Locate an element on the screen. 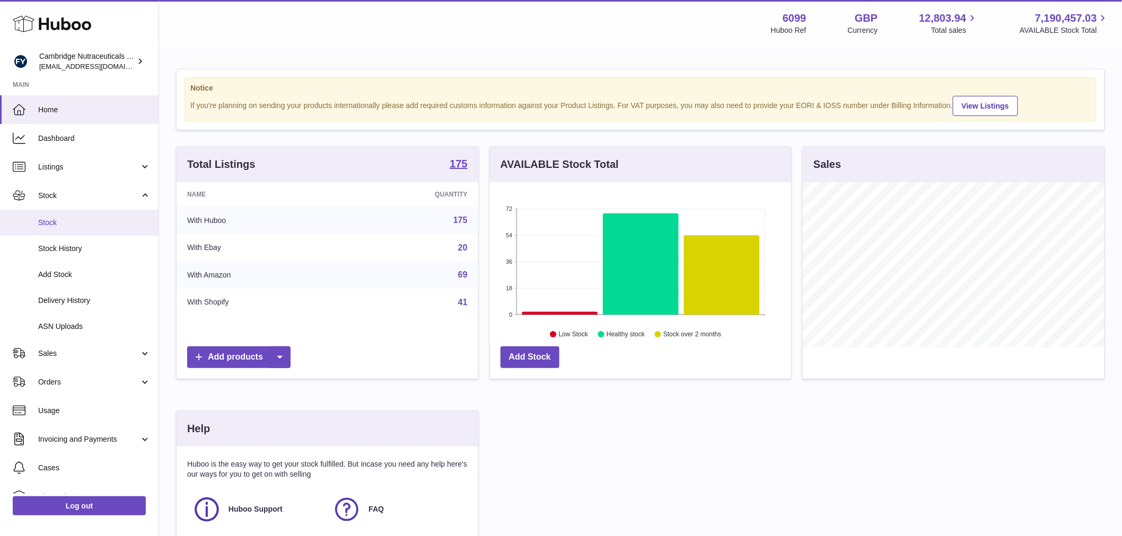 Image resolution: width=1122 pixels, height=536 pixels. span: 12,803.94 is located at coordinates (942, 18).